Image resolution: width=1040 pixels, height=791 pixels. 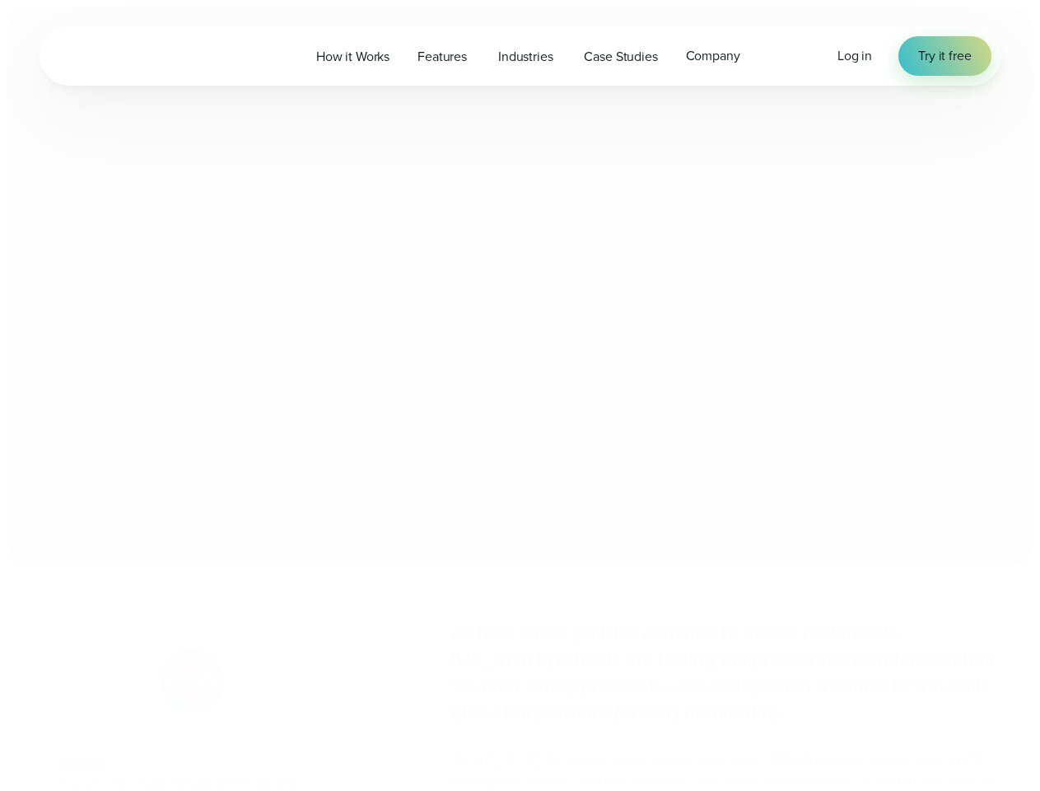 What do you see at coordinates (526, 57) in the screenshot?
I see `span: Industries` at bounding box center [526, 57].